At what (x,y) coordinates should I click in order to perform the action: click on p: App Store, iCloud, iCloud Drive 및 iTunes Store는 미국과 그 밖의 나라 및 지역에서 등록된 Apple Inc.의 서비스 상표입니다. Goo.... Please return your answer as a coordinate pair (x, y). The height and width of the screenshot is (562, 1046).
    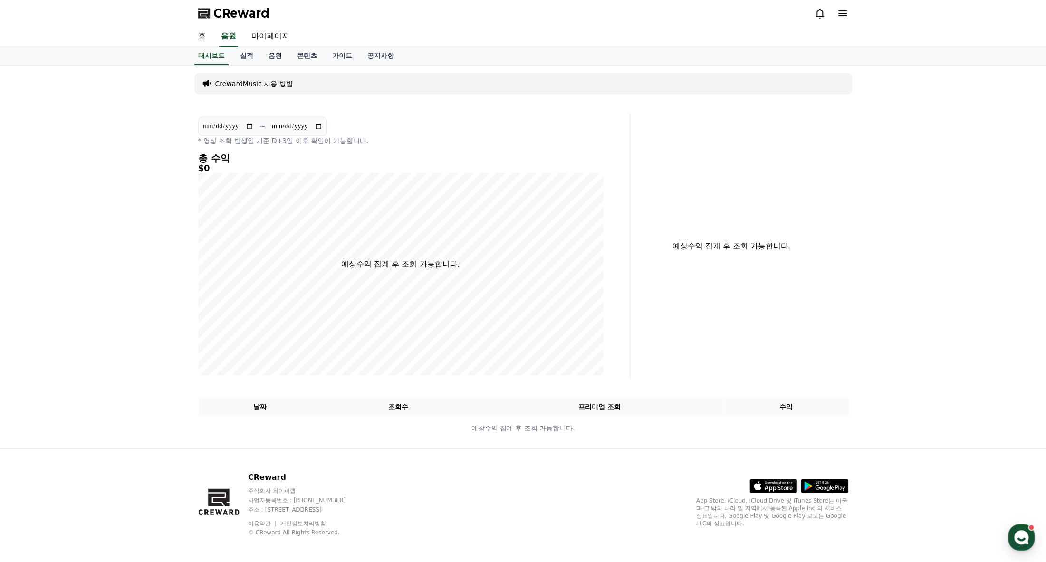
    Looking at the image, I should click on (772, 512).